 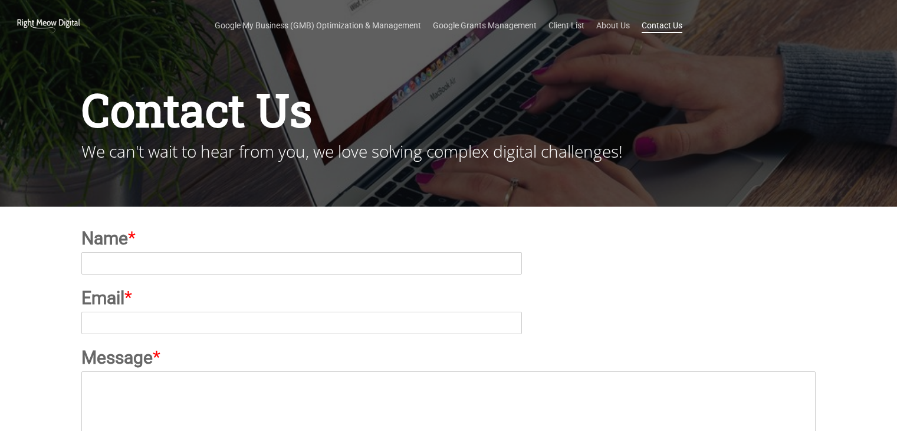 What do you see at coordinates (448, 297) in the screenshot?
I see `label: Email` at bounding box center [448, 297].